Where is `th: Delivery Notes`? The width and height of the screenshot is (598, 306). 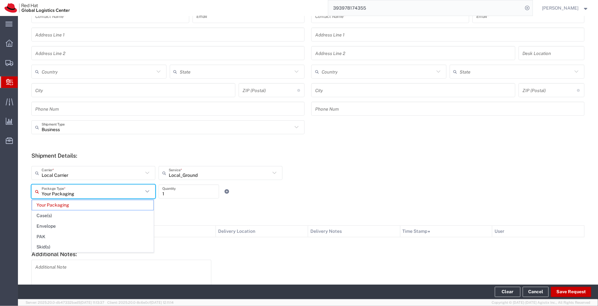
th: Delivery Notes is located at coordinates (354, 232).